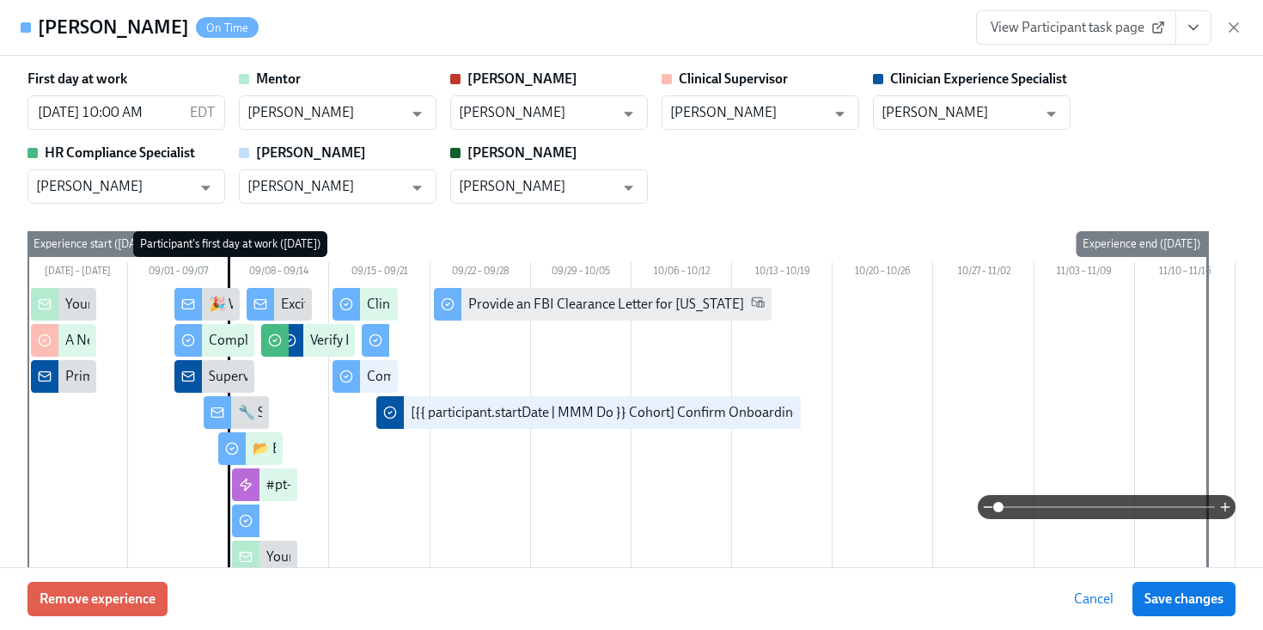 This screenshot has width=1263, height=630. What do you see at coordinates (463, 376) in the screenshot?
I see `div: Compliance Onboarding: Week 2` at bounding box center [463, 376].